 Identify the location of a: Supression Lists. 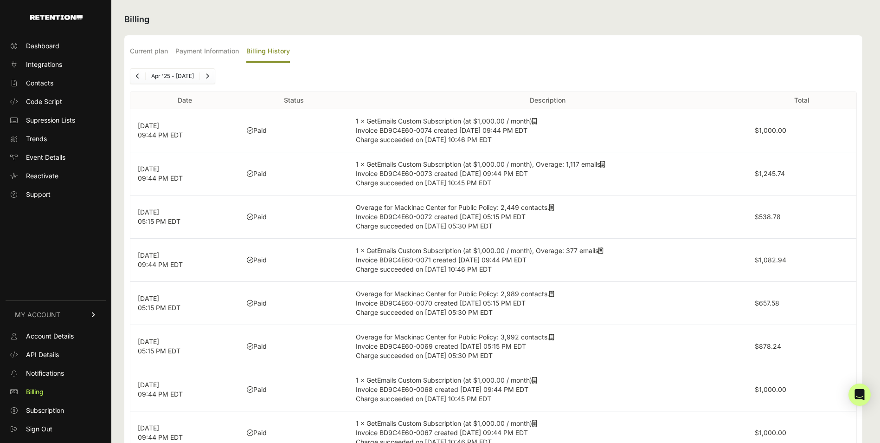
(56, 120).